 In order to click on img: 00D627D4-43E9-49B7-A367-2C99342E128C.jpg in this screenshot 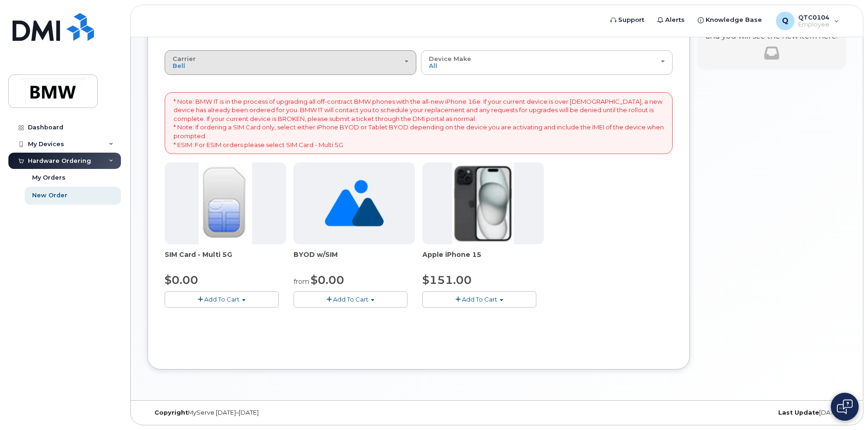, I will do `click(225, 203)`.